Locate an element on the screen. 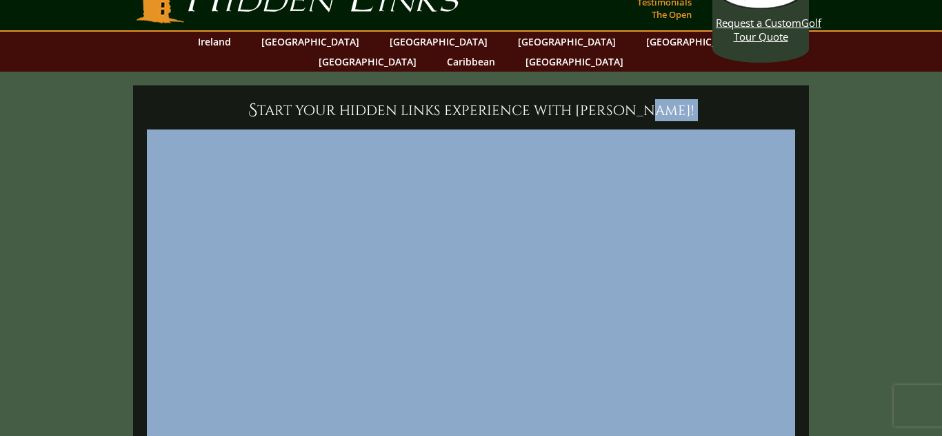 The width and height of the screenshot is (942, 436). a: The Open is located at coordinates (672, 14).